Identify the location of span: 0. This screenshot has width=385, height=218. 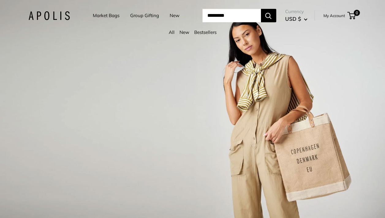
(356, 13).